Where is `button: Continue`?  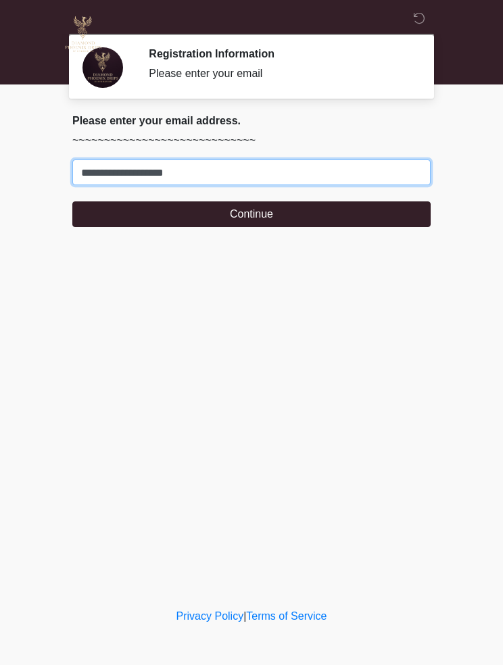 button: Continue is located at coordinates (251, 214).